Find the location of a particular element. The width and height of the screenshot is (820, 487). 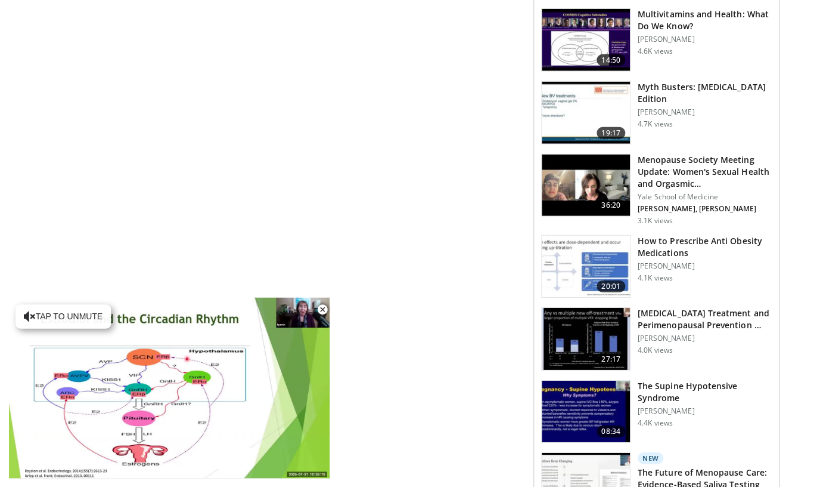

h3: Menopause Society Meeting Update: Women's Sexual Health and Orgasmic… is located at coordinates (705, 171).